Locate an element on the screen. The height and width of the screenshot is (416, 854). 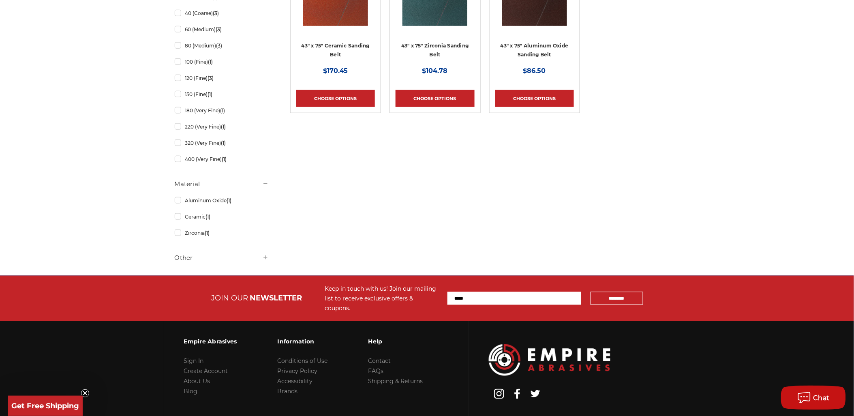
a: 100 (Fine) is located at coordinates (222, 62).